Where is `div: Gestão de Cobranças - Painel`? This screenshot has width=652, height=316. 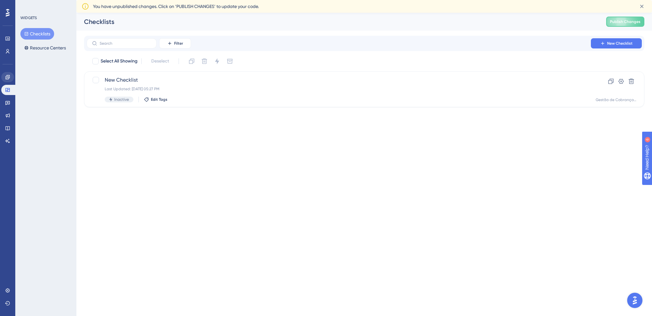 div: Gestão de Cobranças - Painel is located at coordinates (616, 100).